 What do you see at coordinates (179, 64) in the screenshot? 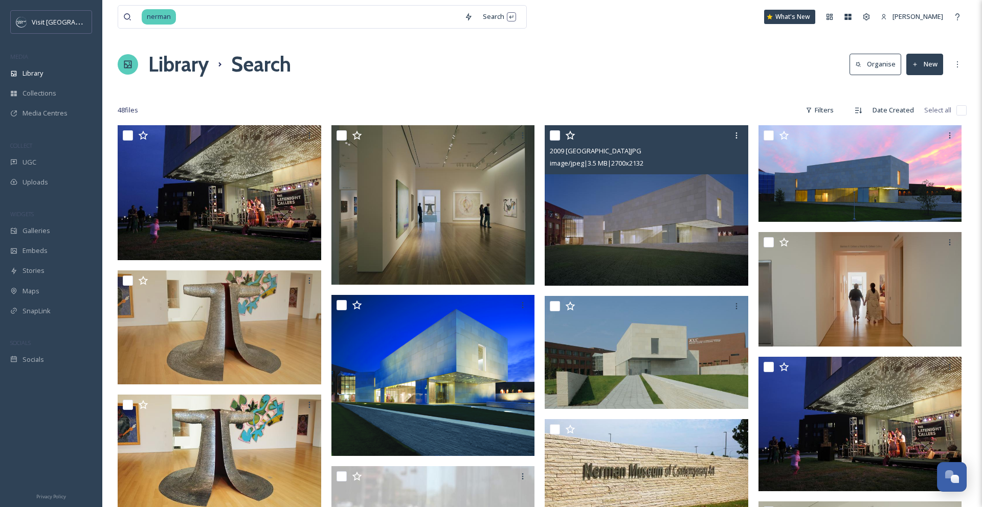
I see `h1: Library` at bounding box center [179, 64].